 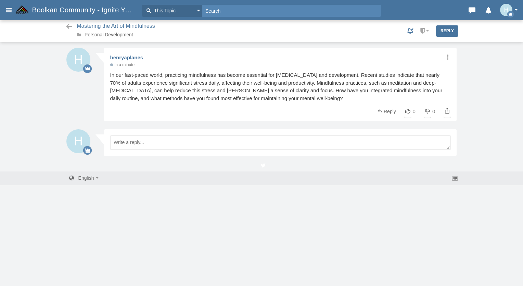 I want to click on span: Reply, so click(x=390, y=111).